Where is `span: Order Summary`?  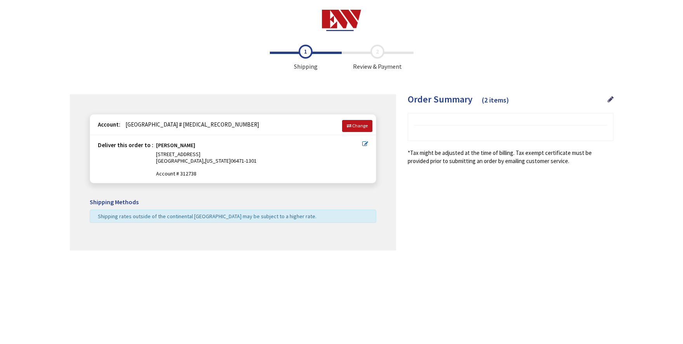 span: Order Summary is located at coordinates (440, 99).